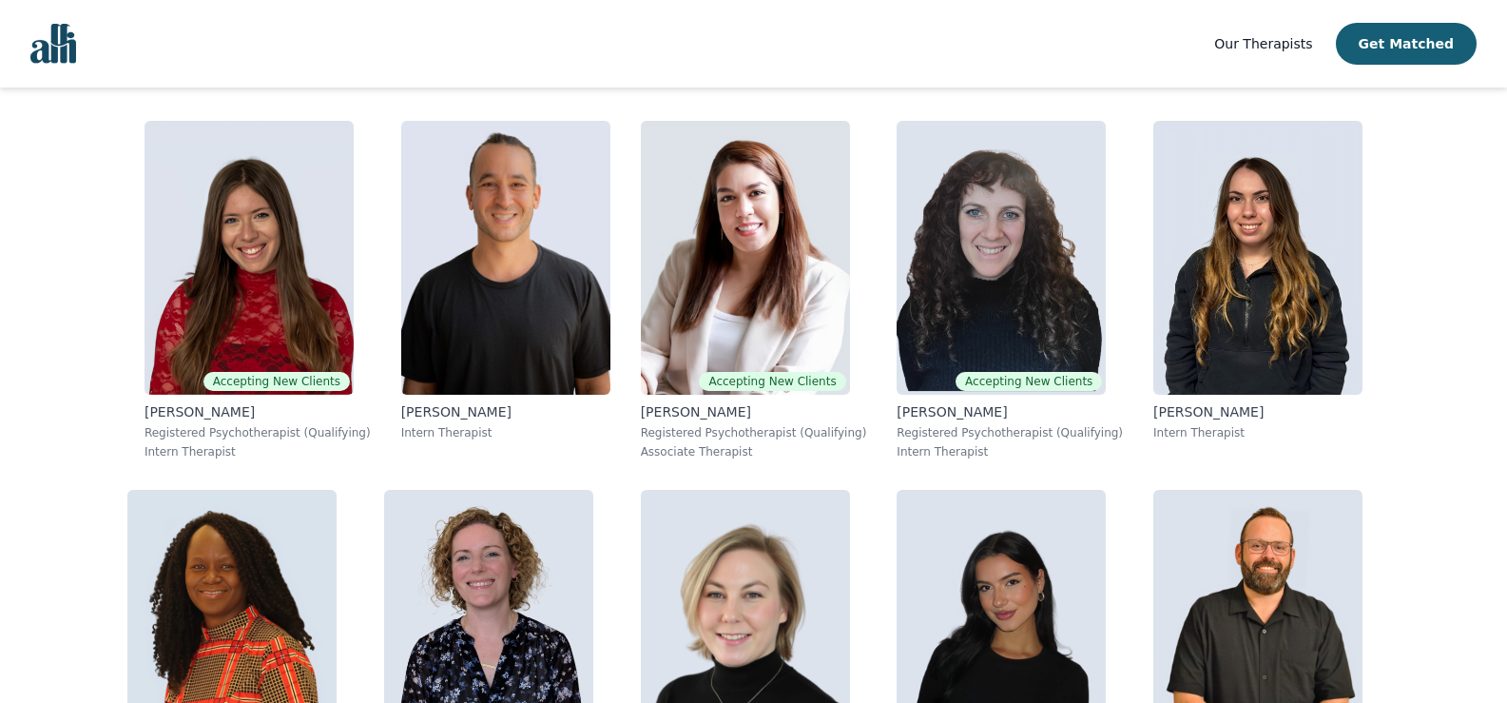  I want to click on p: Associate Therapist, so click(754, 452).